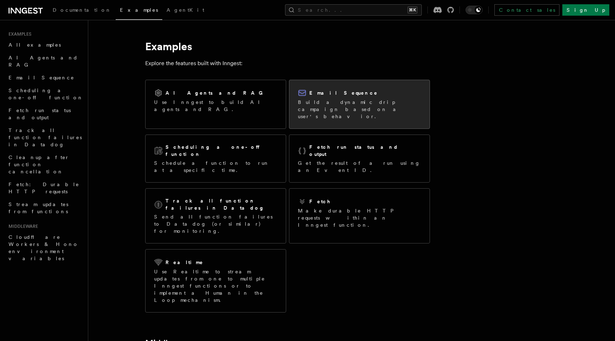  I want to click on h2: Scheduling a one-off function, so click(221, 151).